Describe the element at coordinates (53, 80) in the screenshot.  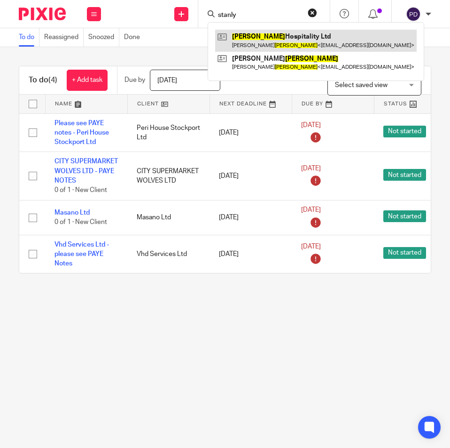
I see `span: (4)` at that location.